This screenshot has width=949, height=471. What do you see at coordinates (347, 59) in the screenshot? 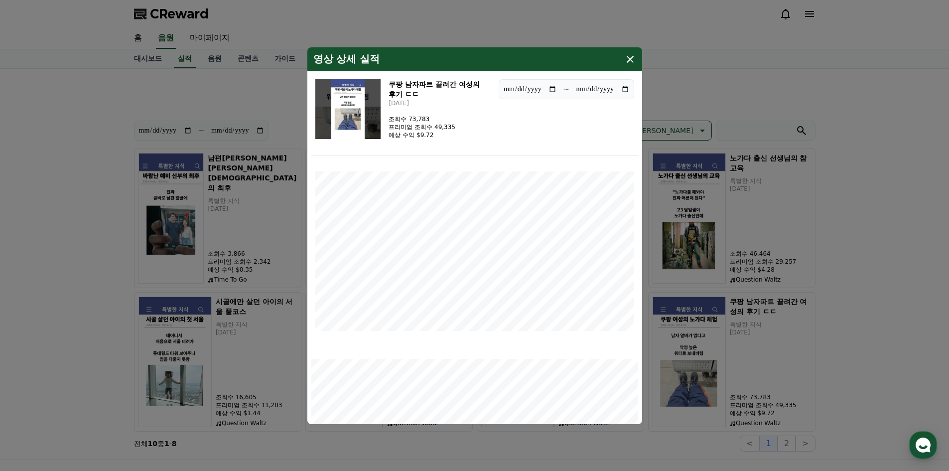
I see `h4: 영상 상세 실적` at bounding box center [347, 59].